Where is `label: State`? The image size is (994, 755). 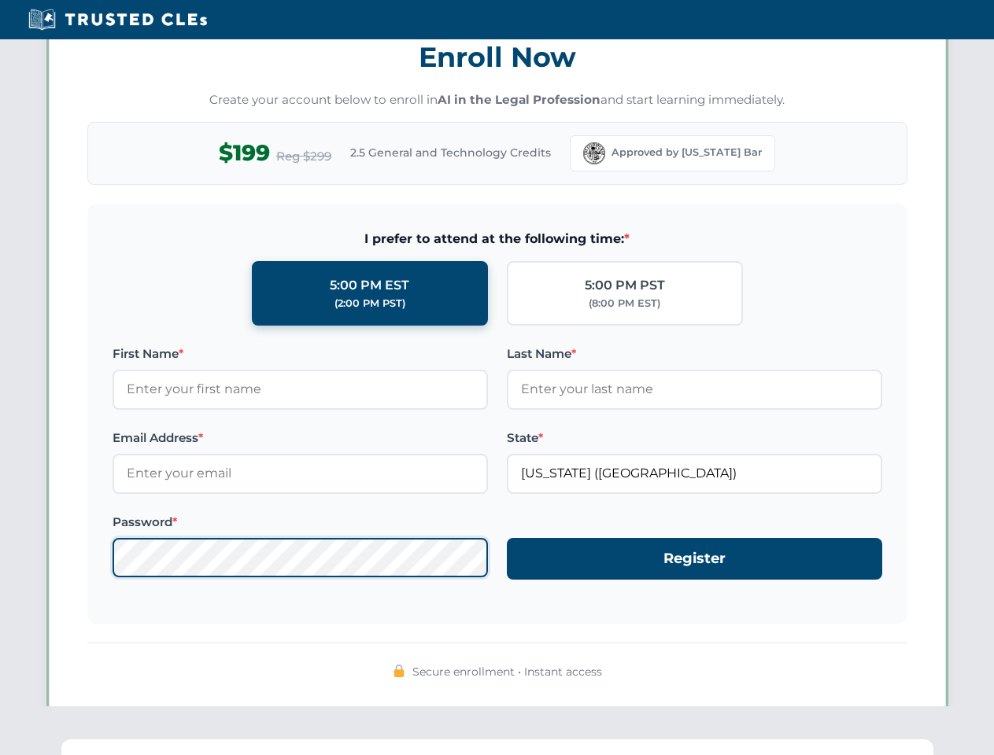
label: State is located at coordinates (694, 438).